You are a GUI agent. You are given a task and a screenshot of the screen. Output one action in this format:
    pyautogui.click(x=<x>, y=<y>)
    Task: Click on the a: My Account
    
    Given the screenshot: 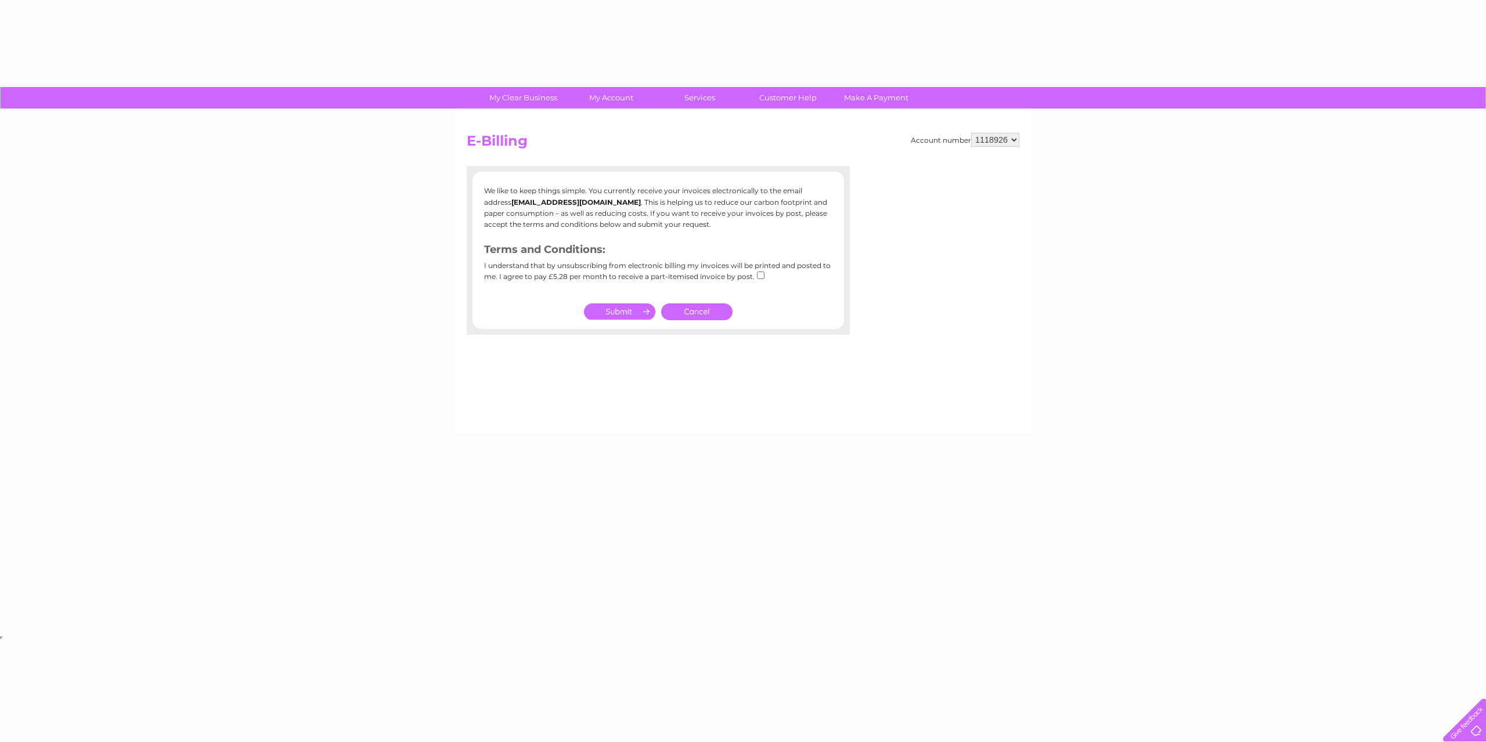 What is the action you would take?
    pyautogui.click(x=611, y=98)
    